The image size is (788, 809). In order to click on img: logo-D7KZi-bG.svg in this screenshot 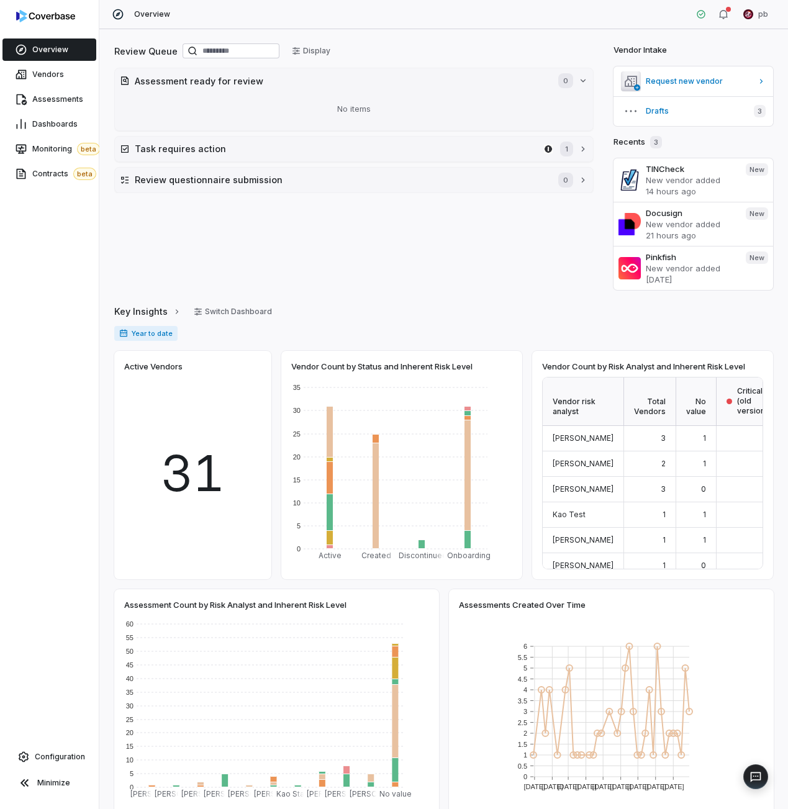, I will do `click(45, 16)`.